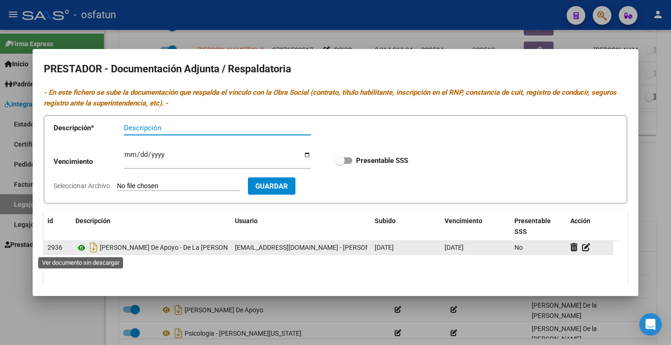 This screenshot has height=345, width=671. I want to click on span: Acción, so click(580, 221).